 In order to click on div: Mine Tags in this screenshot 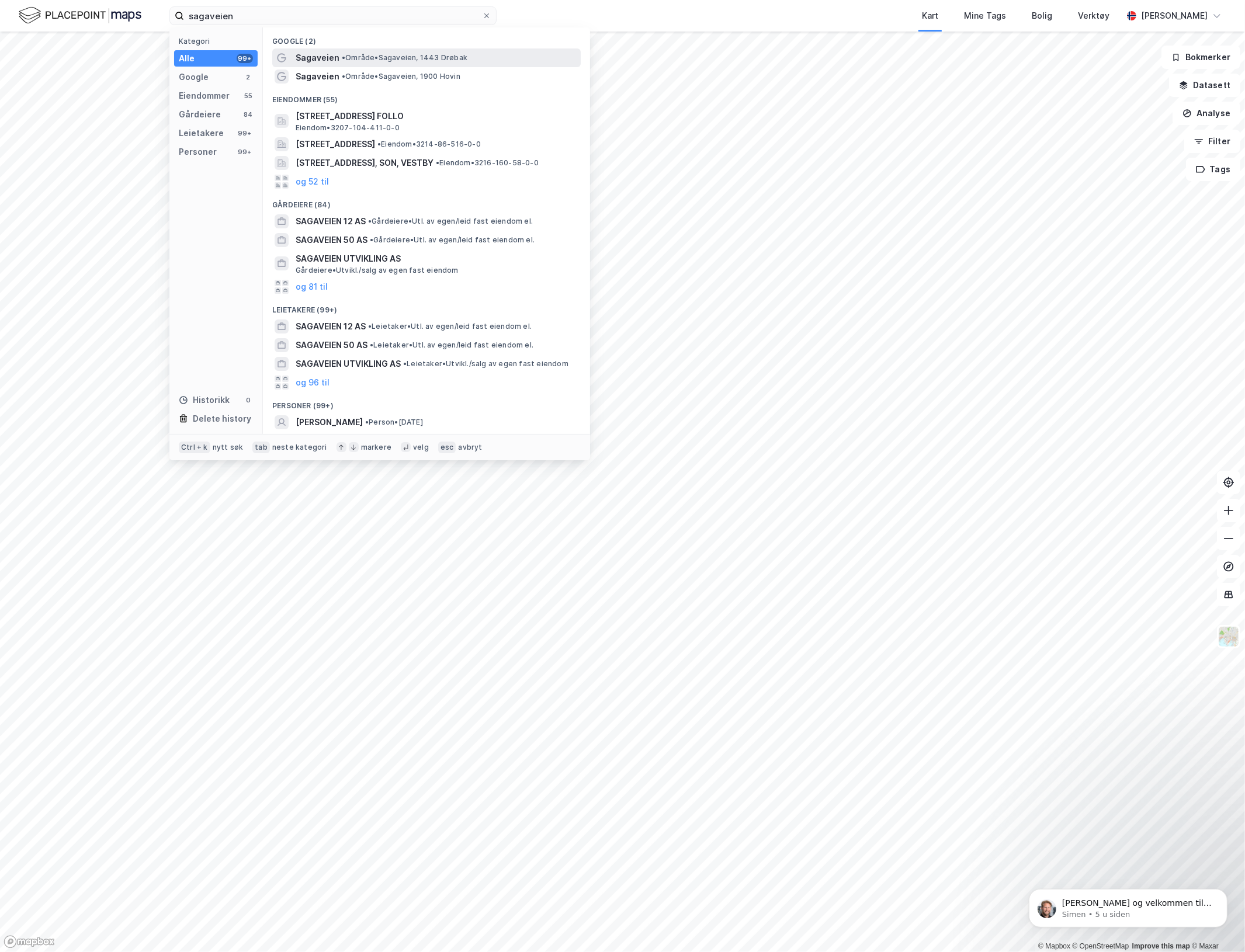, I will do `click(985, 15)`.